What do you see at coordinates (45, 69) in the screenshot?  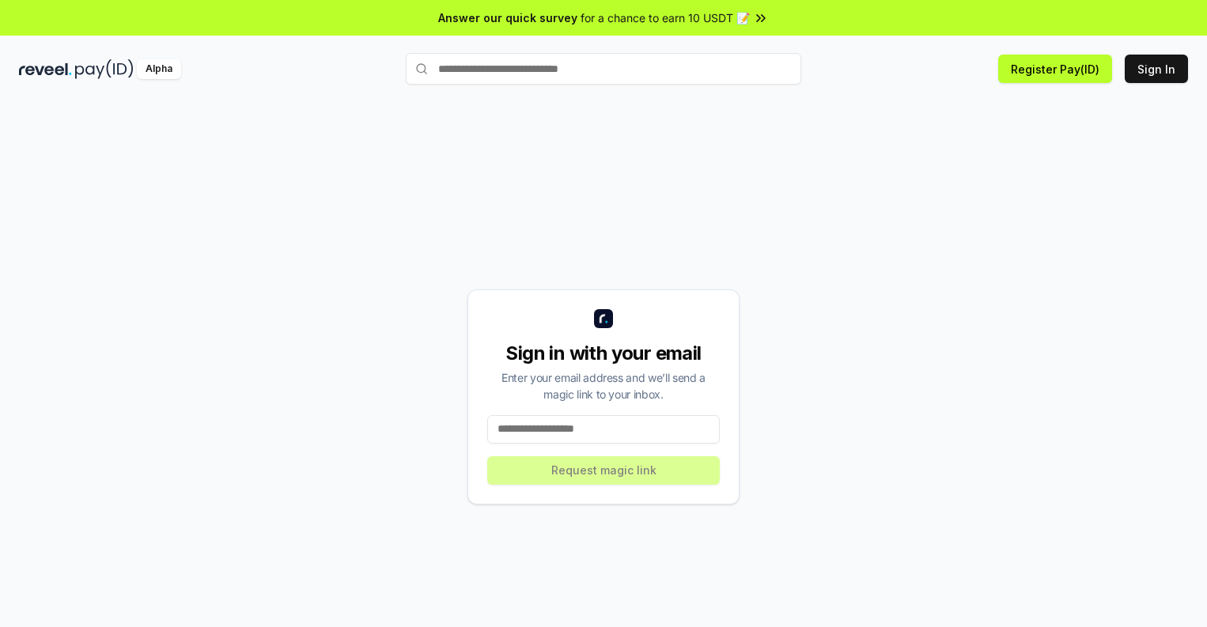 I see `img: reveel_dark` at bounding box center [45, 69].